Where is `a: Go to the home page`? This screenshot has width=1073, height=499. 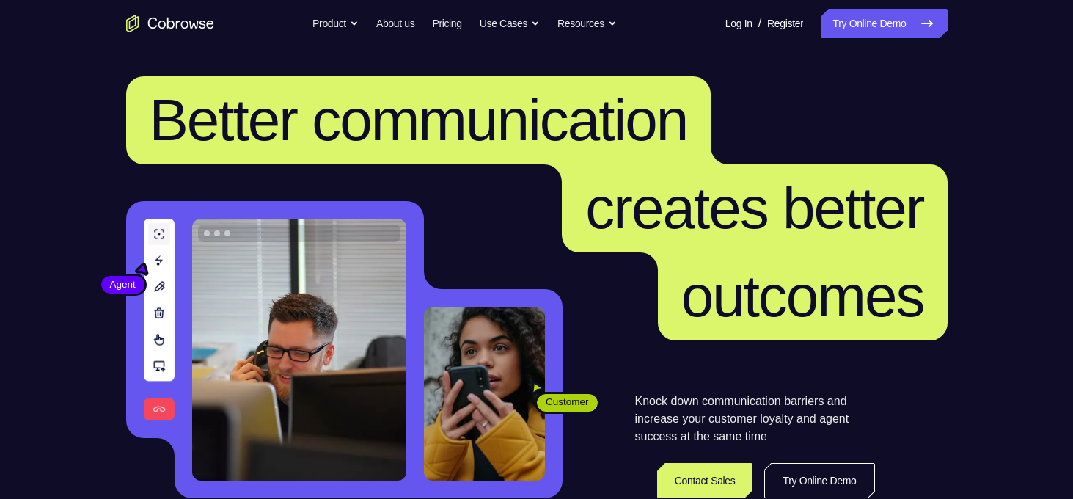 a: Go to the home page is located at coordinates (170, 23).